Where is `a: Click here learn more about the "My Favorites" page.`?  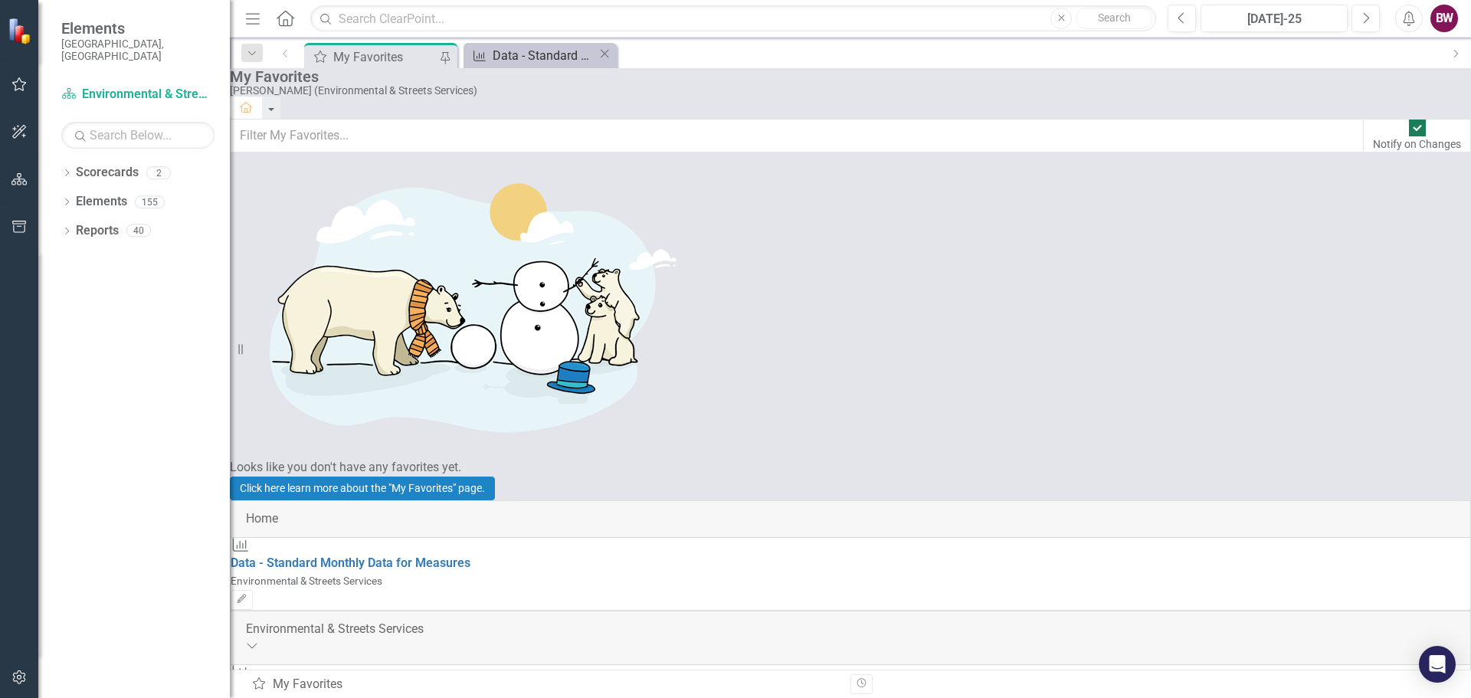
a: Click here learn more about the "My Favorites" page. is located at coordinates (362, 488).